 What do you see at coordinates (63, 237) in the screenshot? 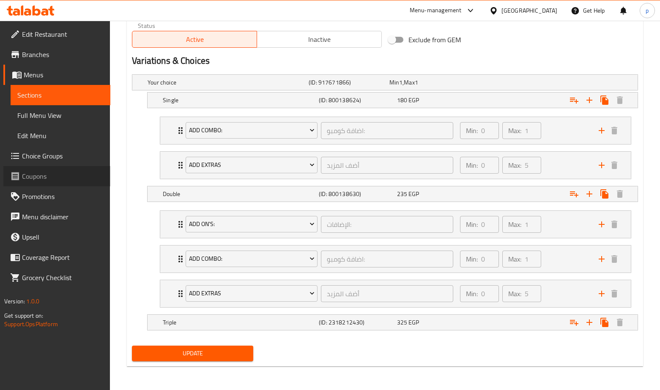
I see `span: Upsell` at bounding box center [63, 237].